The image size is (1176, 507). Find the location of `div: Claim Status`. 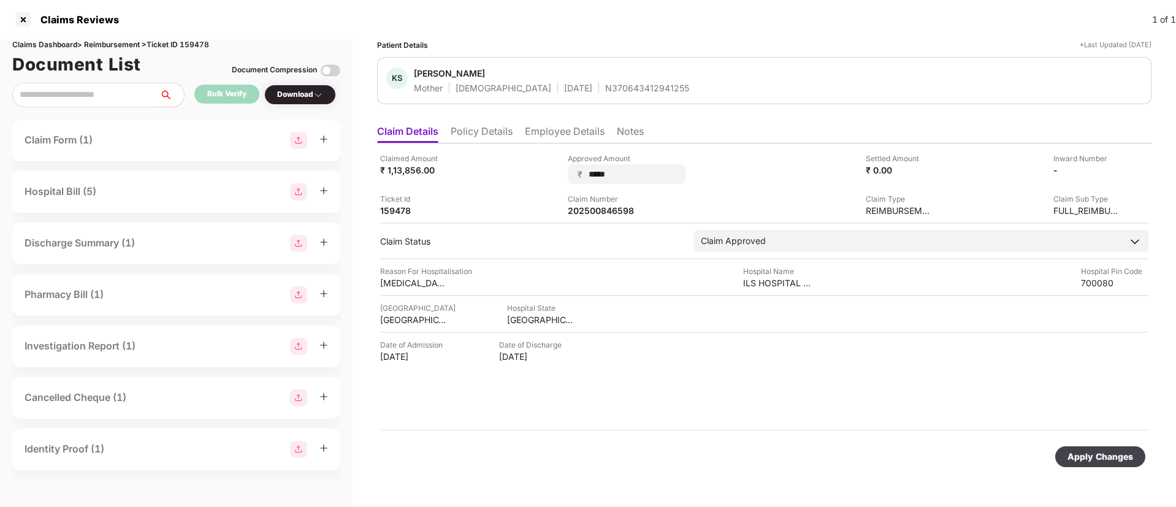

div: Claim Status is located at coordinates (530, 241).